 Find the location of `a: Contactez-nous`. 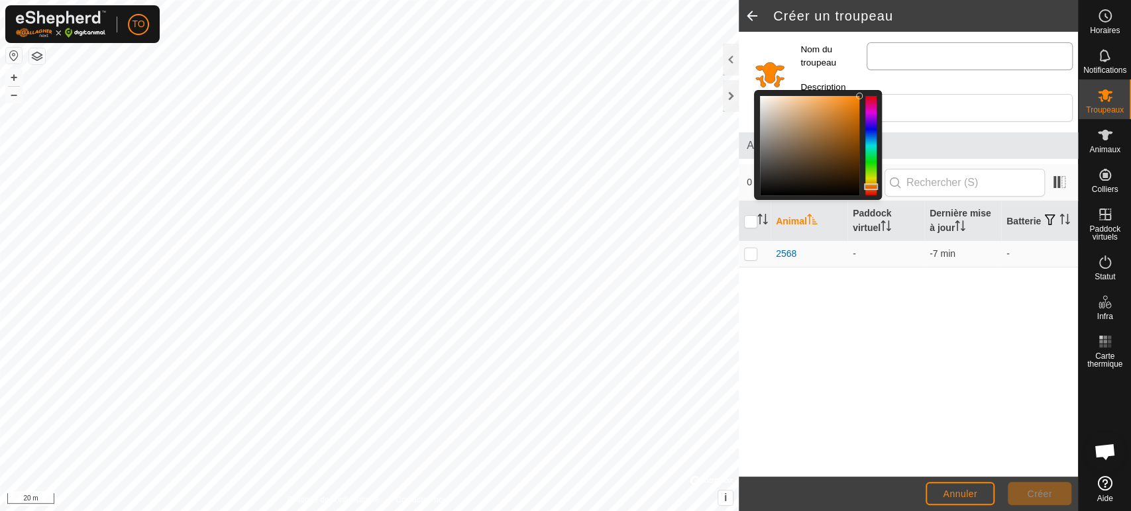

a: Contactez-nous is located at coordinates (423, 500).